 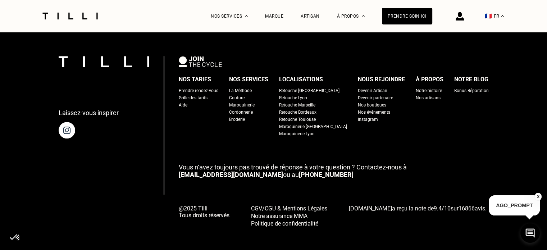 What do you see at coordinates (289, 223) in the screenshot?
I see `a: Politique de confidentialité` at bounding box center [289, 223].